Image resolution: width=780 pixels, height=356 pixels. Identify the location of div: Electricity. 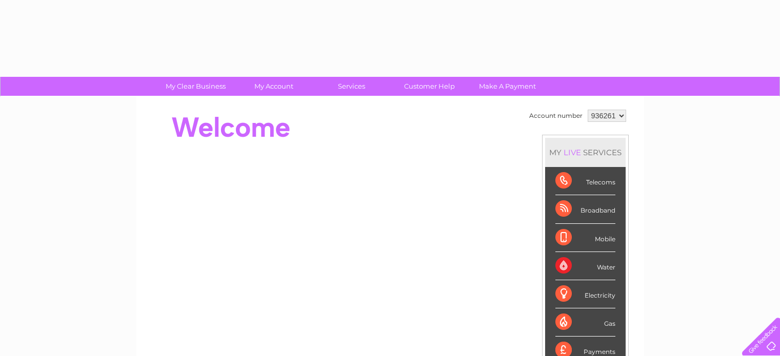
(585, 294).